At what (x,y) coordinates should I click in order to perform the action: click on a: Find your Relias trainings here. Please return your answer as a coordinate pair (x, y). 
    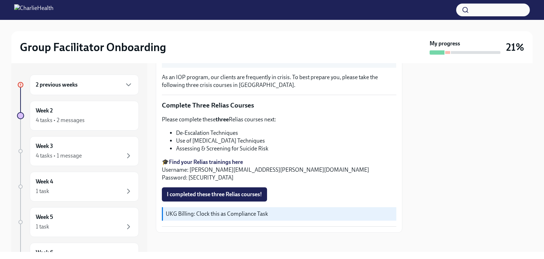
    Looking at the image, I should click on (206, 162).